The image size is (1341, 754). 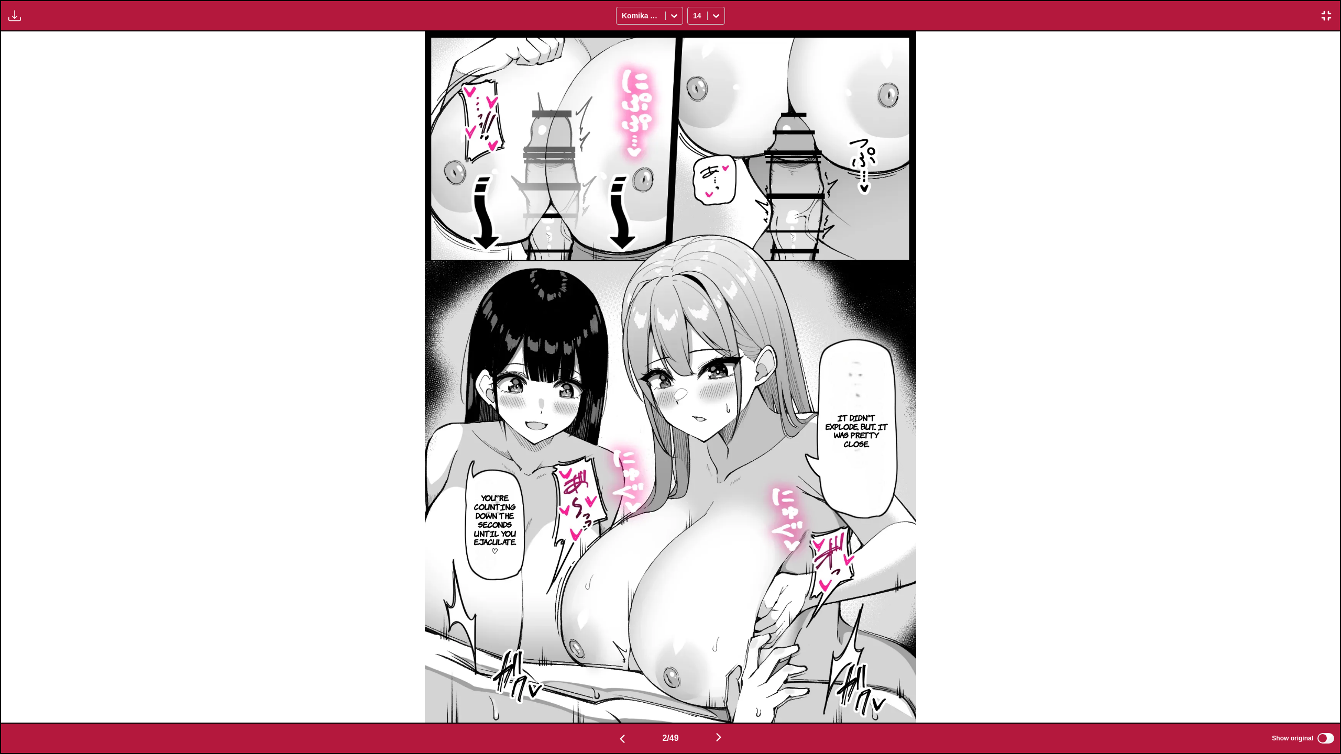 What do you see at coordinates (856, 430) in the screenshot?
I see `p: It didn't explode, but... it was pretty close.` at bounding box center [856, 430].